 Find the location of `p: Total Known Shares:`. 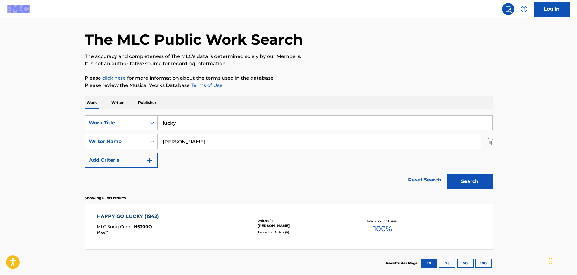

p: Total Known Shares: is located at coordinates (383, 221).